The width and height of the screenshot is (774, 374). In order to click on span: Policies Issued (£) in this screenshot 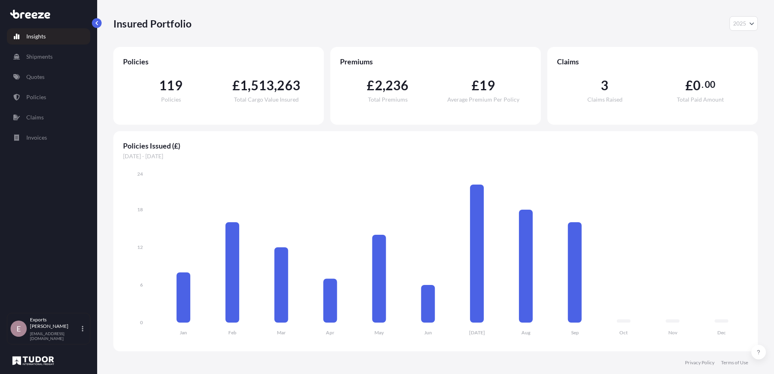, I will do `click(435, 146)`.